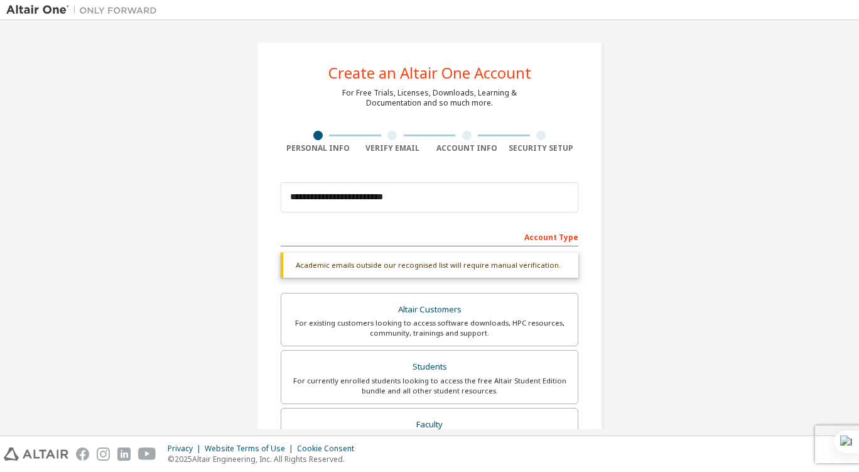  What do you see at coordinates (264, 459) in the screenshot?
I see `p: © 2025 Altair Engineering, Inc. All Rights Reserved.` at bounding box center [264, 459].